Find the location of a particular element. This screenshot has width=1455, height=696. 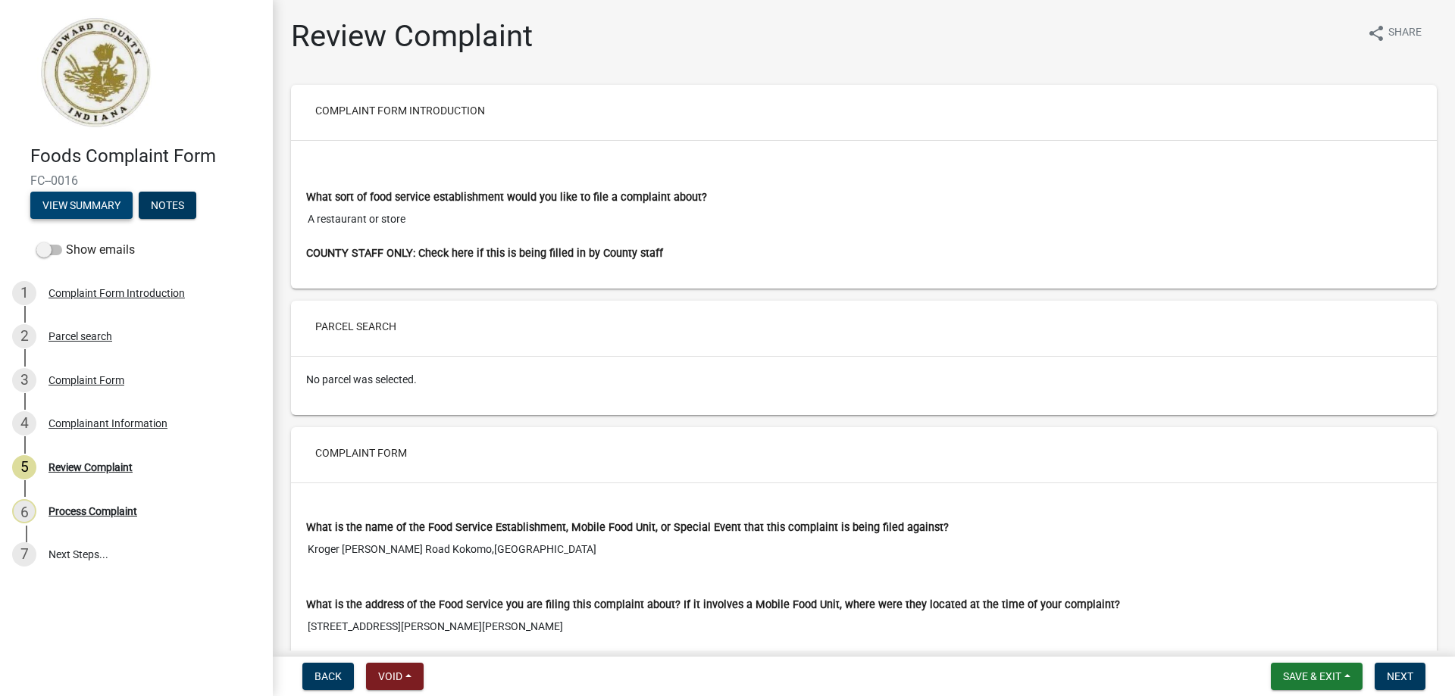

label: What sort of food service establishment would you like to file a complaint about? is located at coordinates (506, 198).